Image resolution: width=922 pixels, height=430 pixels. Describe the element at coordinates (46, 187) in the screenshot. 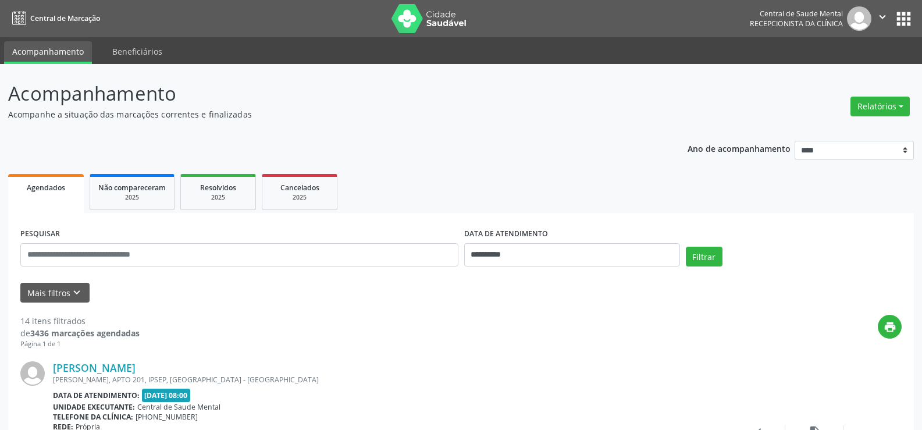

I see `span: Agendados` at that location.